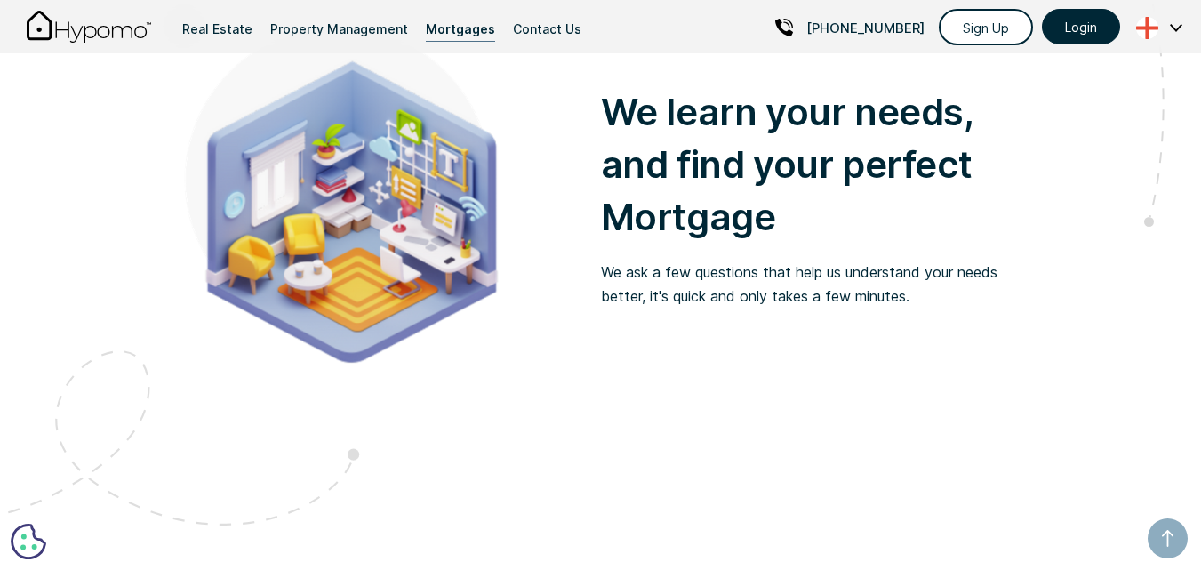  I want to click on a: Login, so click(1081, 27).